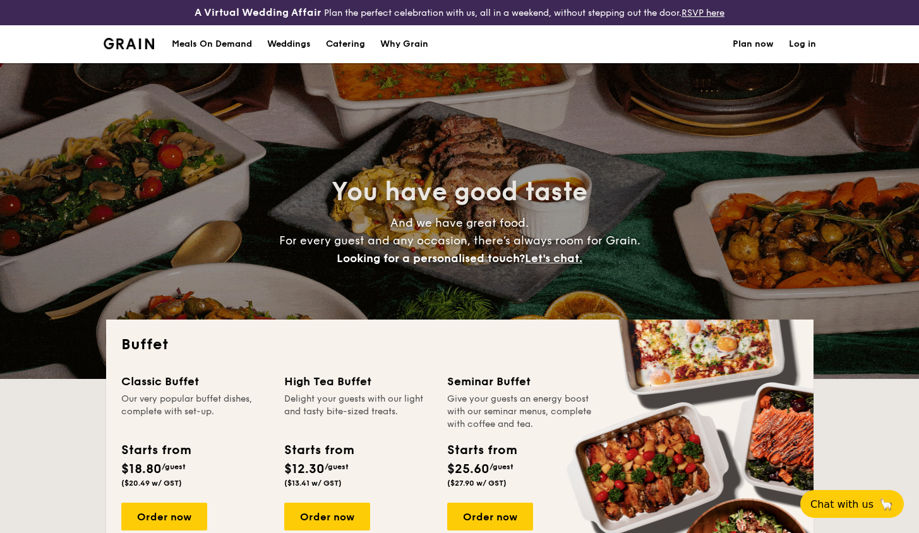 The image size is (919, 533). I want to click on div: Plan the perfect celebration with us, all in a weekend, without stepping out the door., so click(460, 13).